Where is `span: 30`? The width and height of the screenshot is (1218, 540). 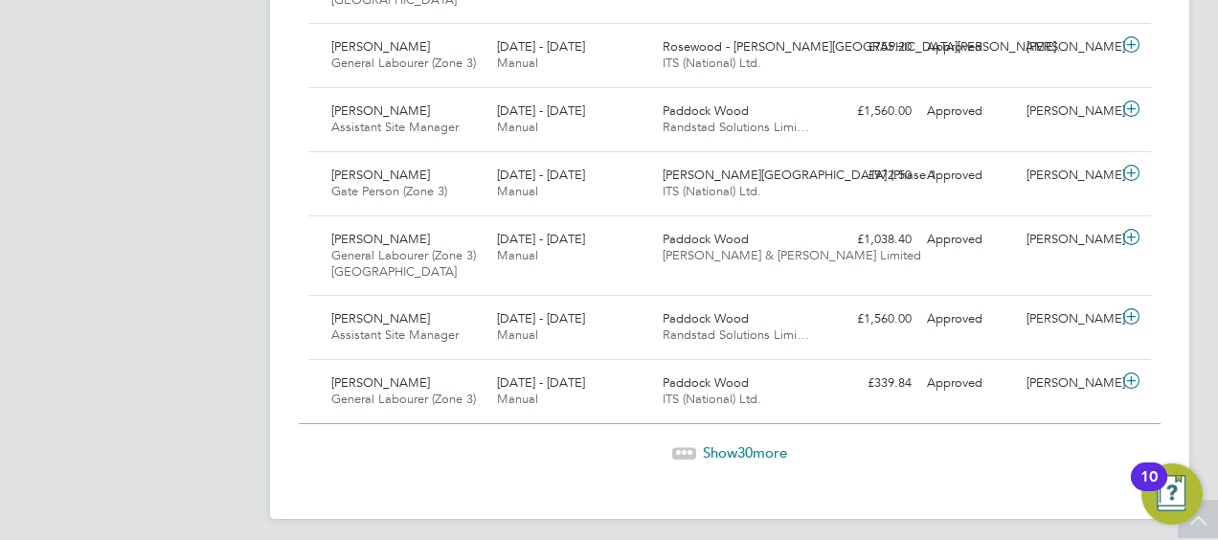
span: 30 is located at coordinates (745, 452).